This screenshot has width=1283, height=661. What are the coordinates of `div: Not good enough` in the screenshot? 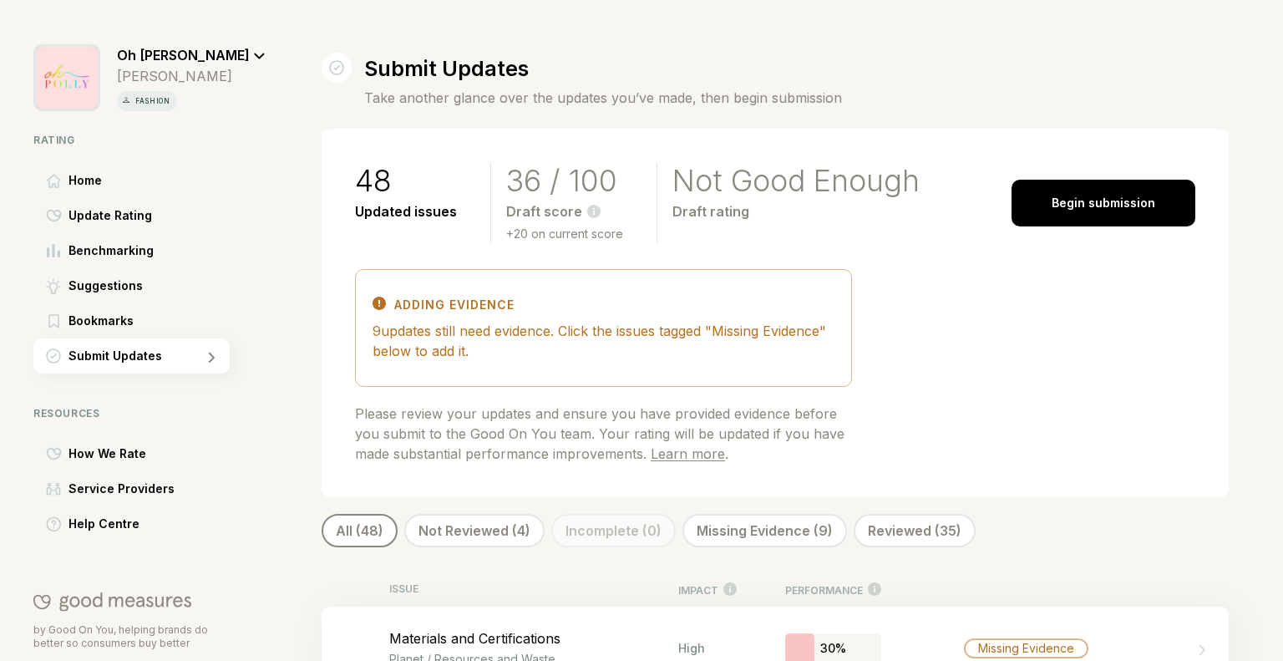 It's located at (796, 180).